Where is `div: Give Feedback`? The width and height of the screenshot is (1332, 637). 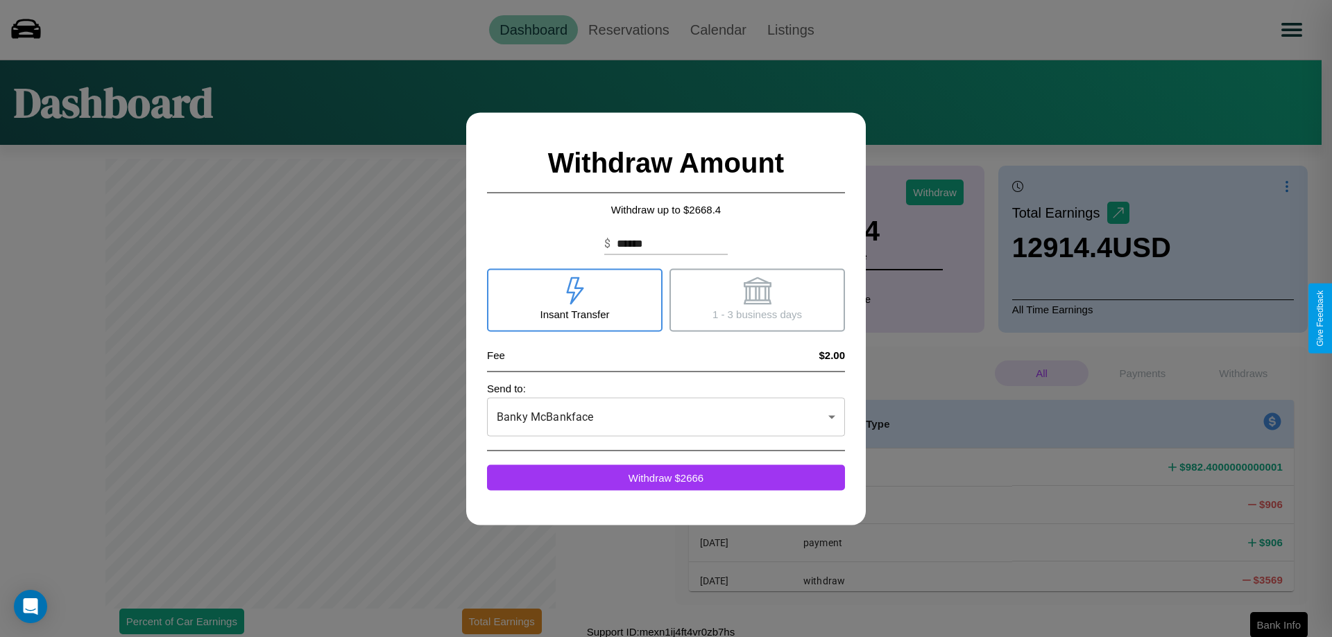
div: Give Feedback is located at coordinates (1320, 318).